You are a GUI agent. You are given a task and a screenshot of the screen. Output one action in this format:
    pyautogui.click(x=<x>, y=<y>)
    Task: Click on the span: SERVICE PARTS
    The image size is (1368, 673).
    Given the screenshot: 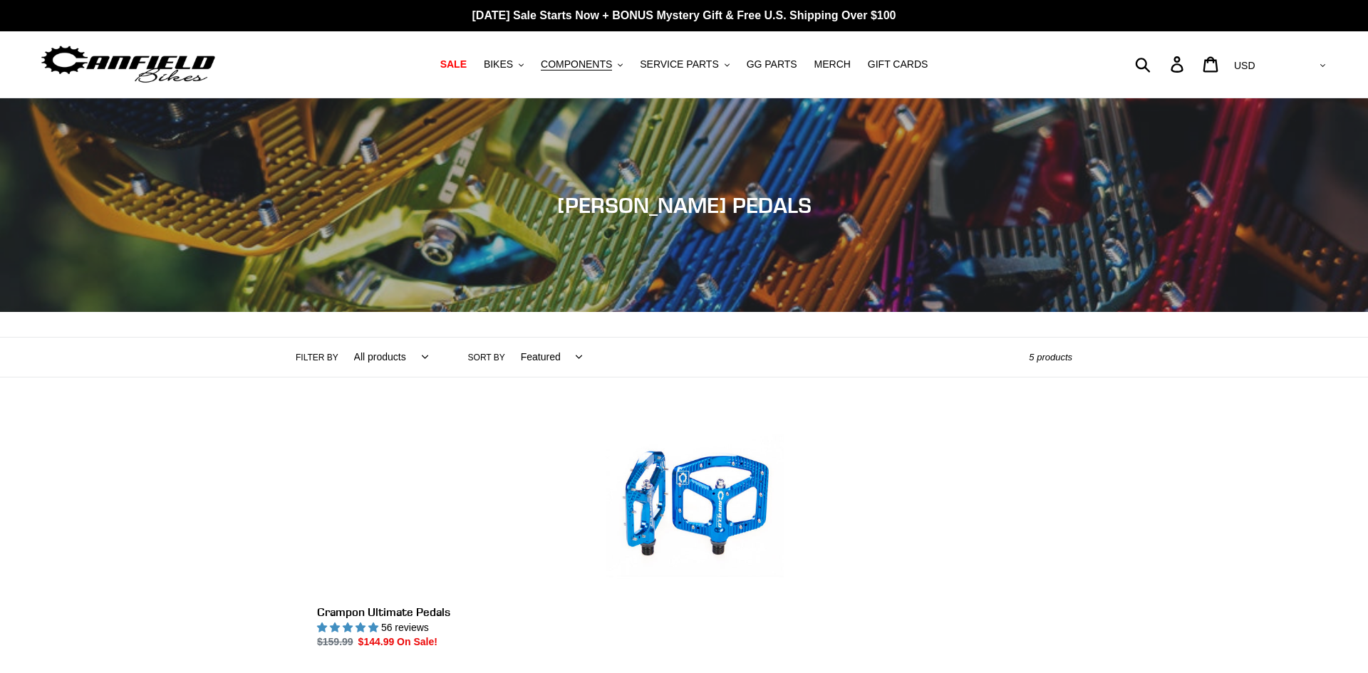 What is the action you would take?
    pyautogui.click(x=679, y=64)
    